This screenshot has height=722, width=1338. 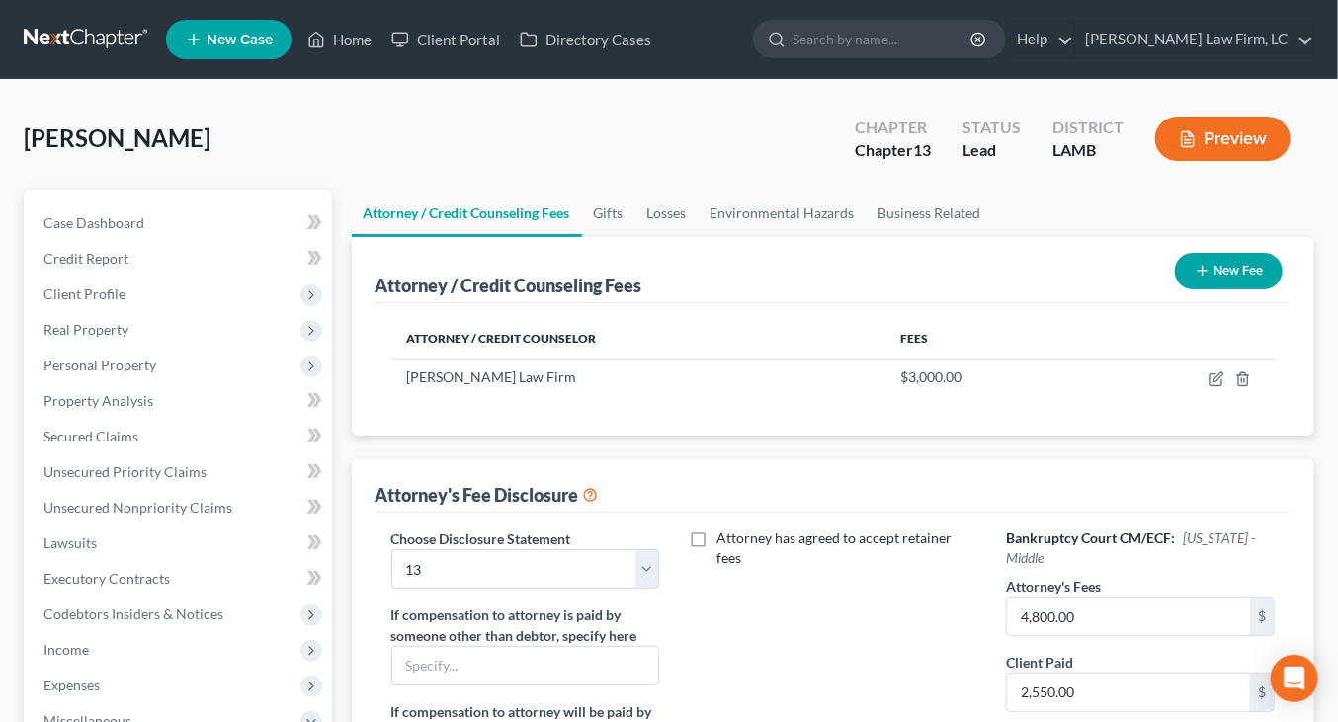 What do you see at coordinates (1229, 271) in the screenshot?
I see `button: New Fee` at bounding box center [1229, 271].